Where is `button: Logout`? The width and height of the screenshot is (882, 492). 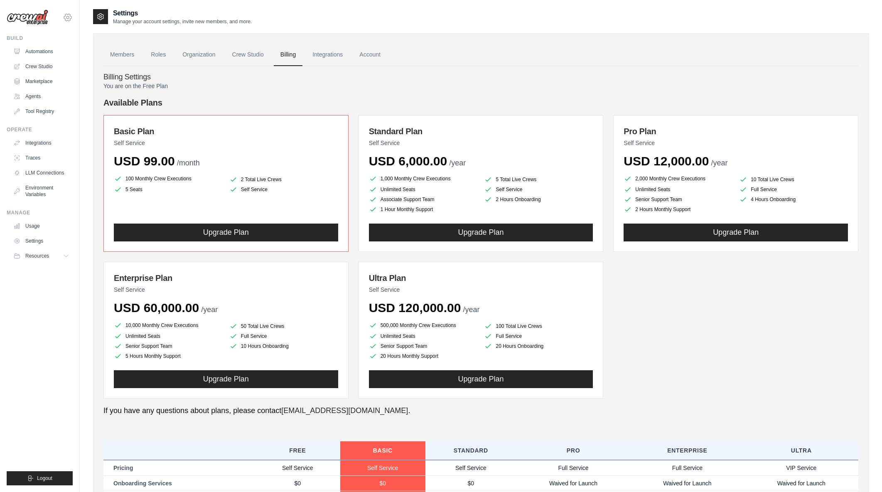 button: Logout is located at coordinates (39, 478).